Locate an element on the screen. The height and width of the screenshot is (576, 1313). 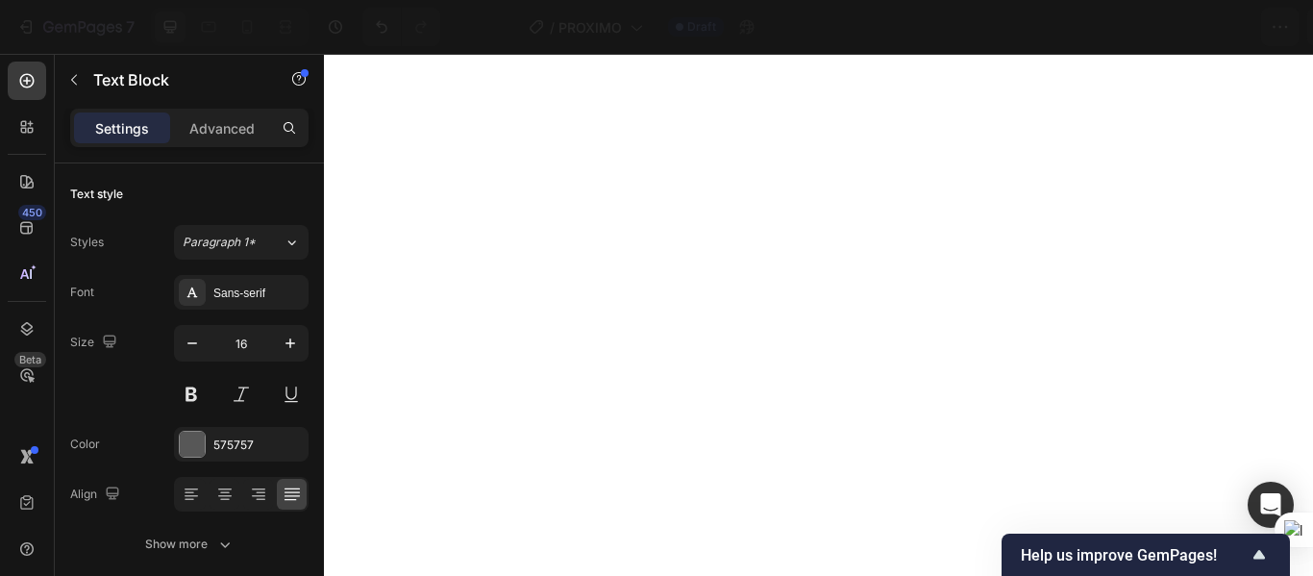
span: 1 product assigned is located at coordinates (1001, 27).